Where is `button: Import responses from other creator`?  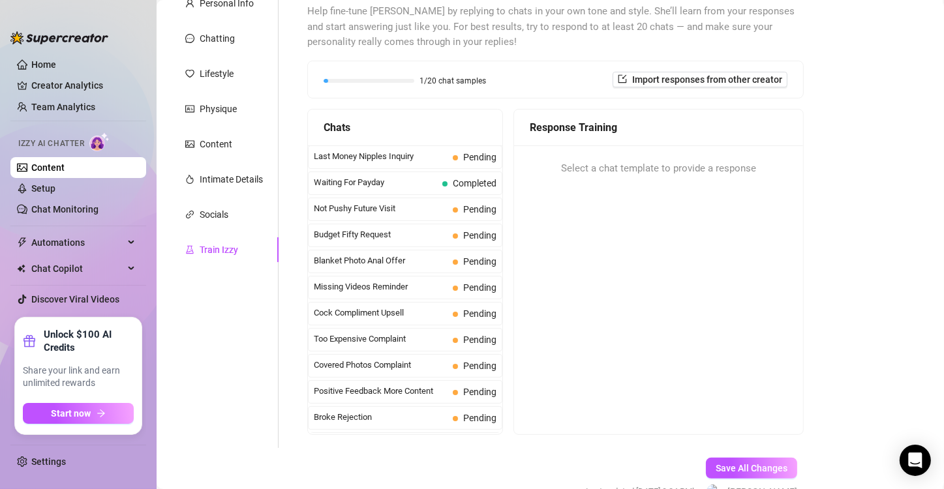 button: Import responses from other creator is located at coordinates (700, 80).